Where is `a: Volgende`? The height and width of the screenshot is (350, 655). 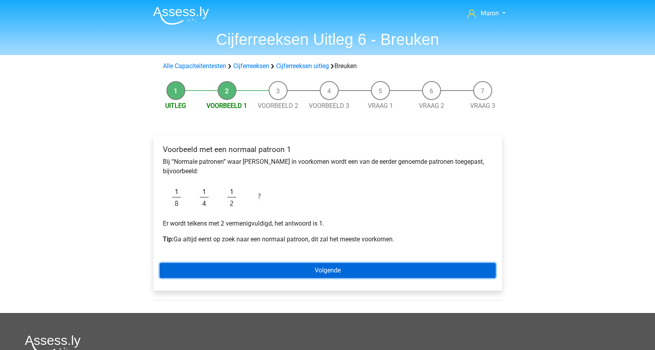 a: Volgende is located at coordinates (328, 270).